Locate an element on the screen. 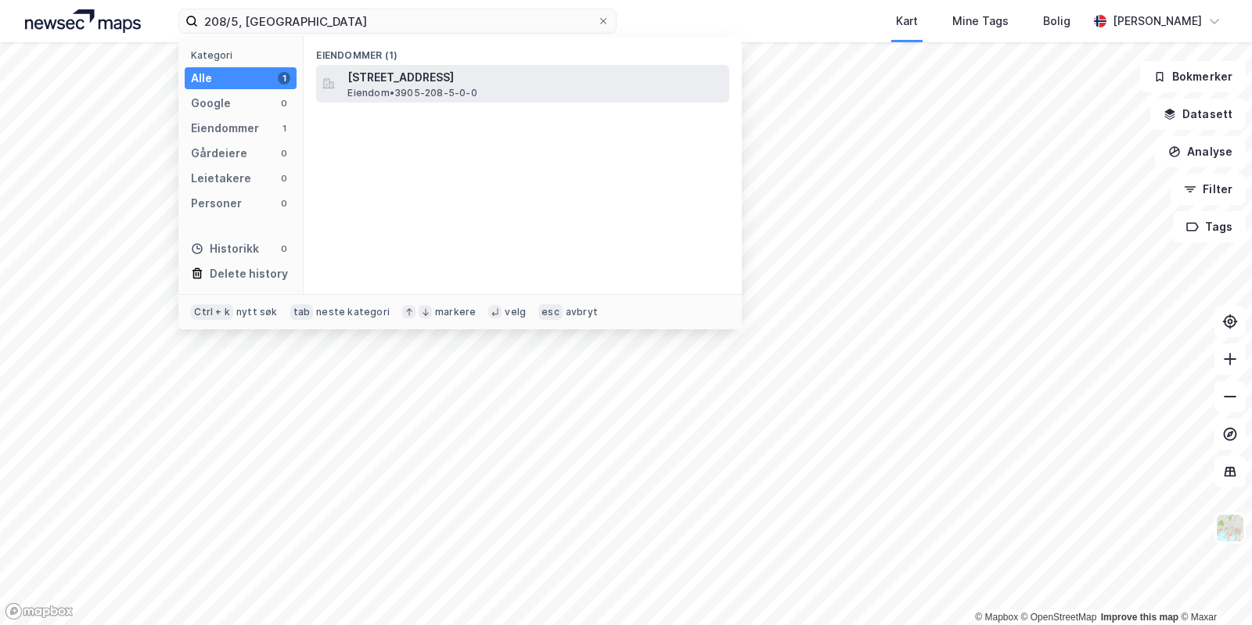  a: Mapbox is located at coordinates (996, 617).